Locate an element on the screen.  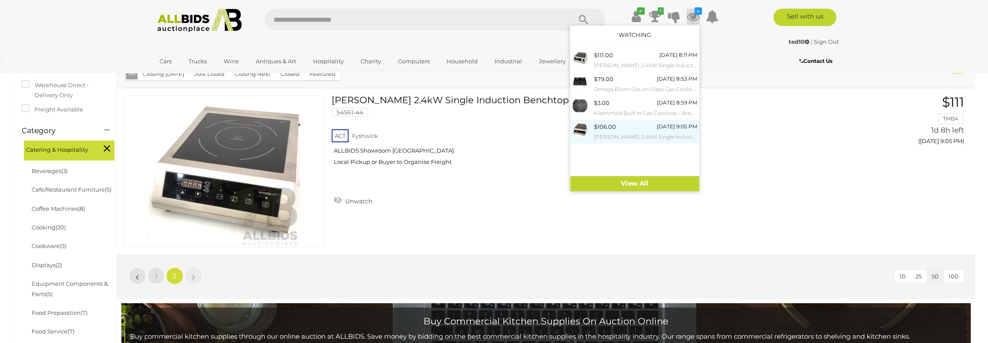
button: 100 is located at coordinates (953, 276).